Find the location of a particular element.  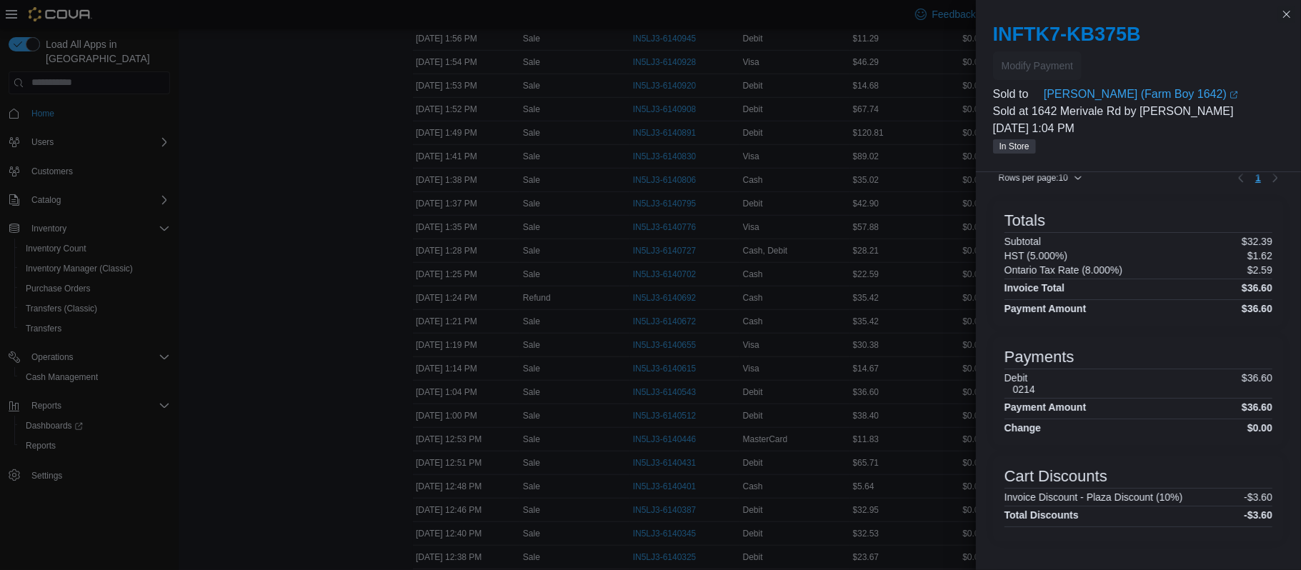

div: Sold to is located at coordinates (1017, 94).